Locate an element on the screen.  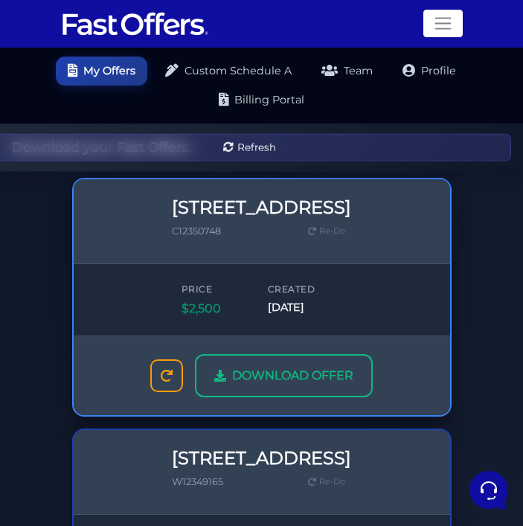
span: Aura is located at coordinates (149, 114).